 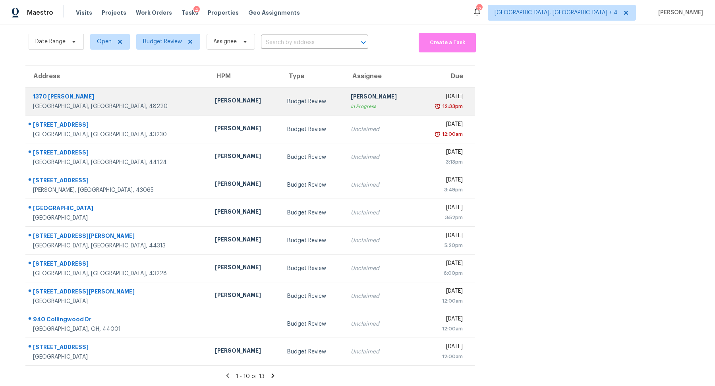 I want to click on button: Open, so click(x=364, y=43).